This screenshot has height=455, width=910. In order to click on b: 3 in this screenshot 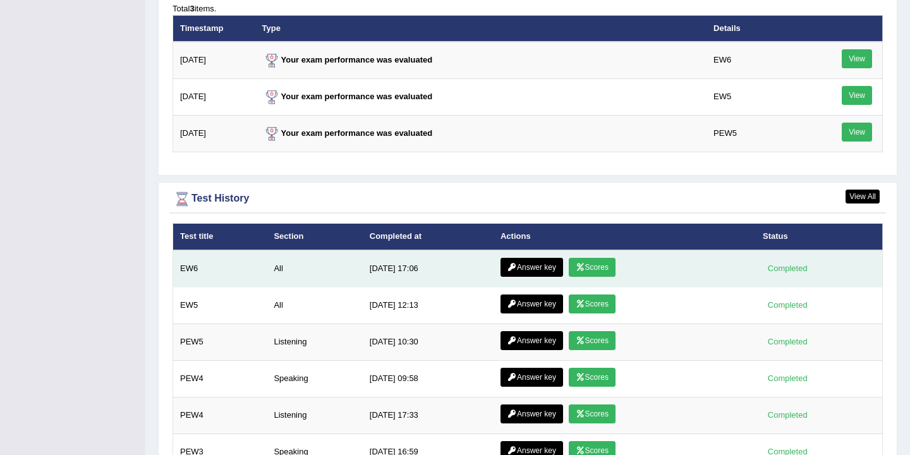, I will do `click(191, 8)`.